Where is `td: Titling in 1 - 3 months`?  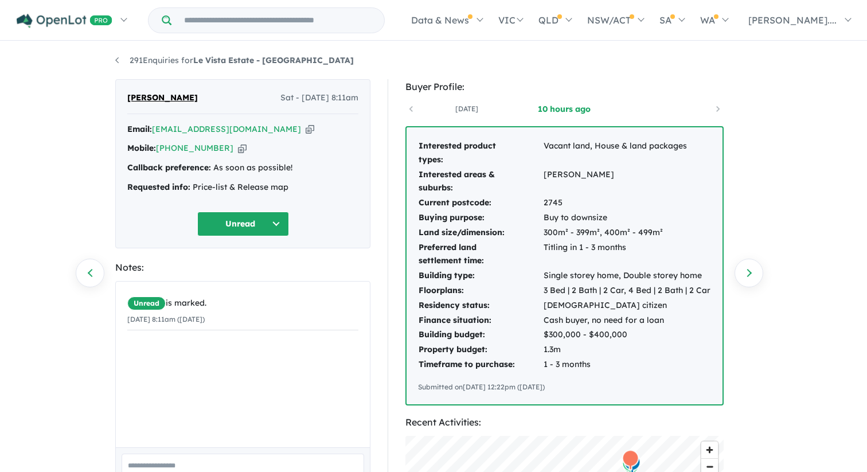
td: Titling in 1 - 3 months is located at coordinates (627, 255).